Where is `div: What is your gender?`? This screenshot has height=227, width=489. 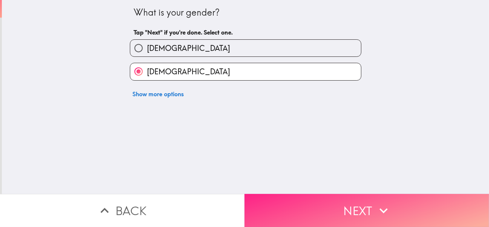
div: What is your gender? is located at coordinates (245, 13).